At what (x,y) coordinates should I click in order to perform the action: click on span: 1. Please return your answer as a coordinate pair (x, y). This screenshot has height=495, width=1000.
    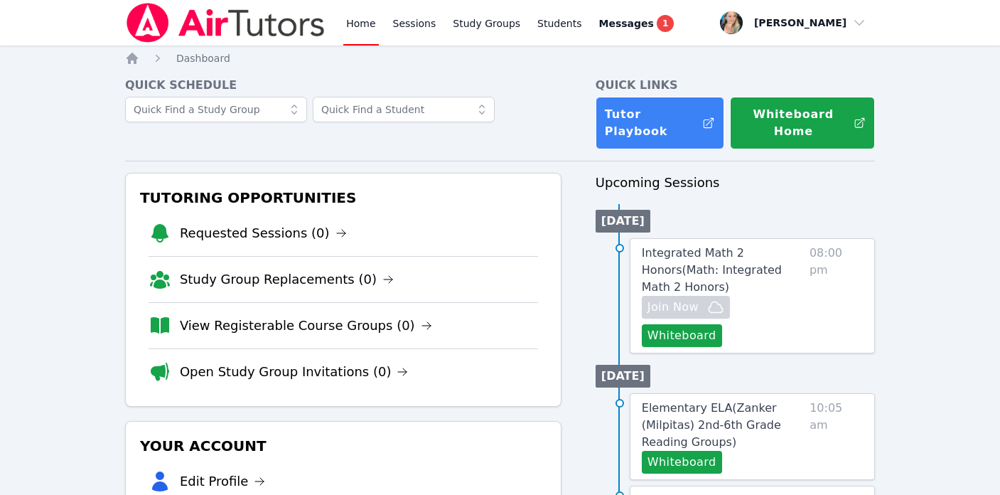
    Looking at the image, I should click on (665, 23).